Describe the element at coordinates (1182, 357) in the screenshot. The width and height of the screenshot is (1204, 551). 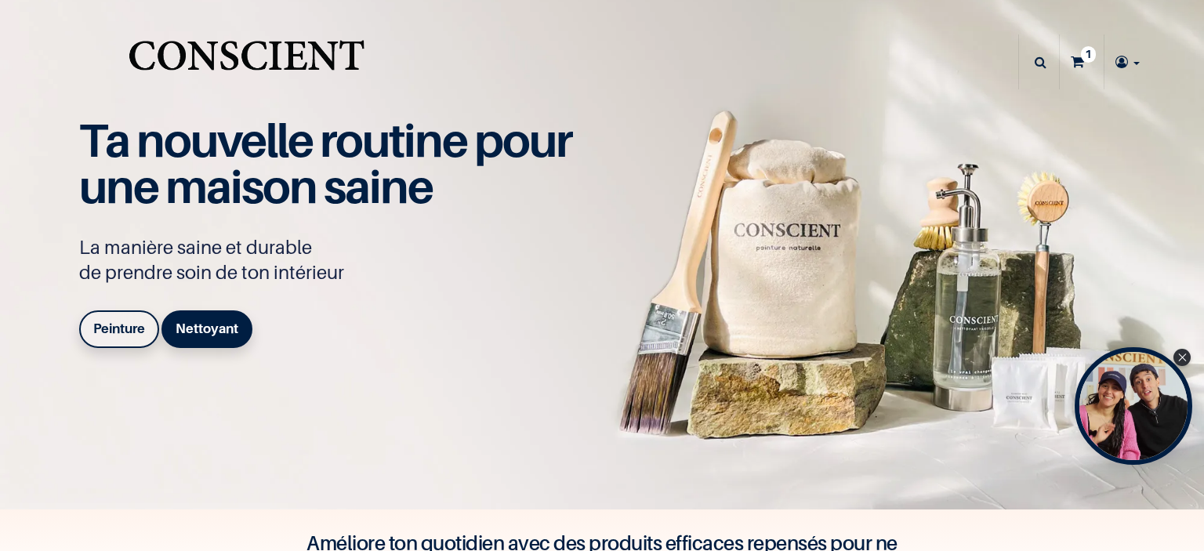
I see `div: Close Tolstoy widget` at that location.